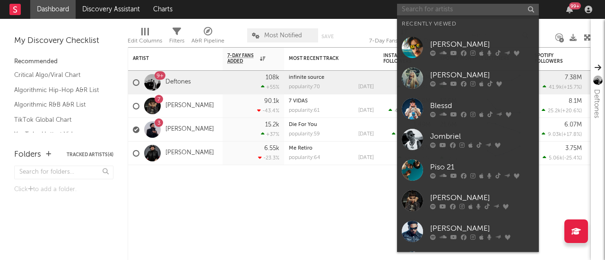  What do you see at coordinates (168, 59) in the screenshot?
I see `div: Artist` at bounding box center [168, 59].